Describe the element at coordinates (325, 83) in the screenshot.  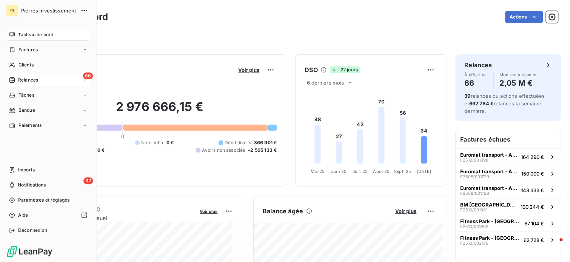
I see `span: 6 derniers mois` at that location.